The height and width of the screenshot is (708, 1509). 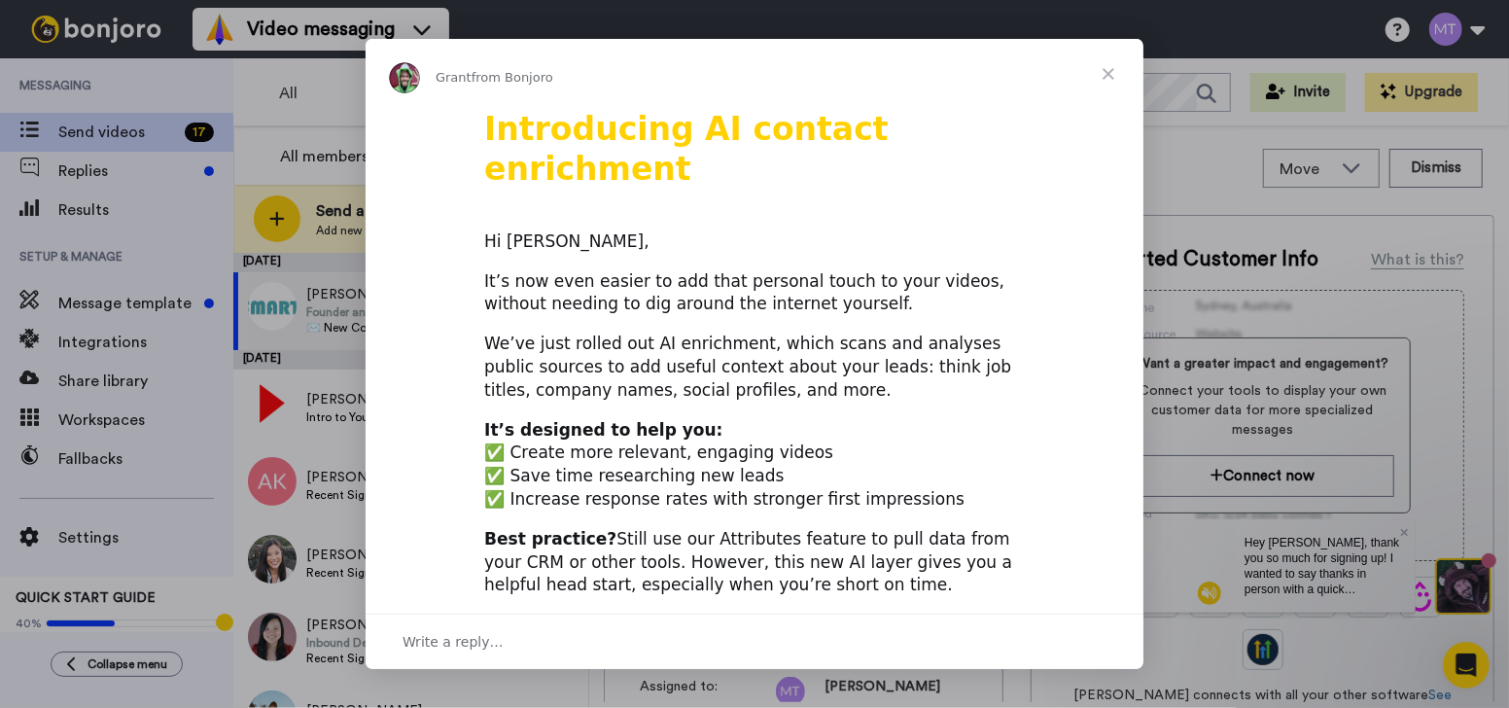 What do you see at coordinates (28, 30) in the screenshot?
I see `img: c638375f-eacb-431c-9714-bd8d08f708a7-1584310529.jpg` at bounding box center [28, 30].